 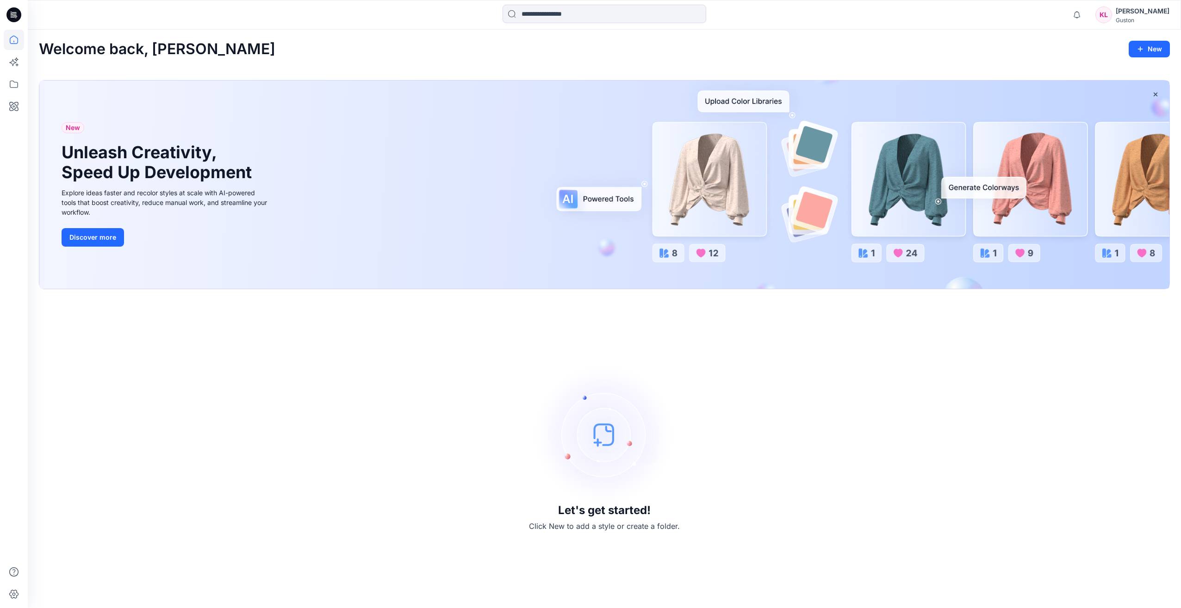 What do you see at coordinates (93, 237) in the screenshot?
I see `button: Discover more` at bounding box center [93, 237].